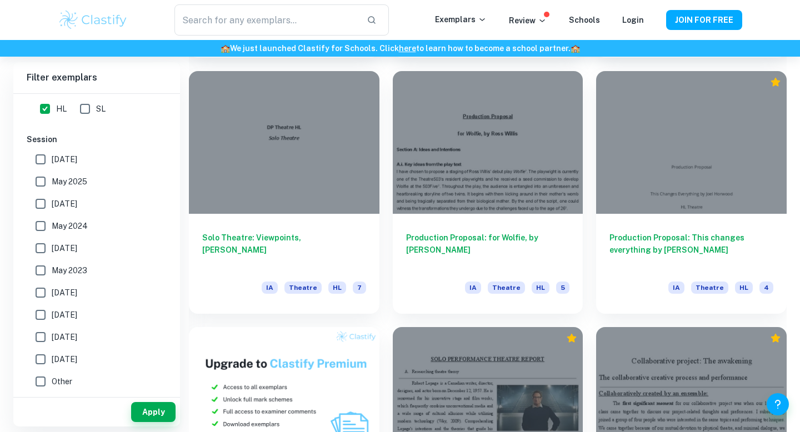 The height and width of the screenshot is (432, 800). I want to click on p: Exemplars, so click(461, 19).